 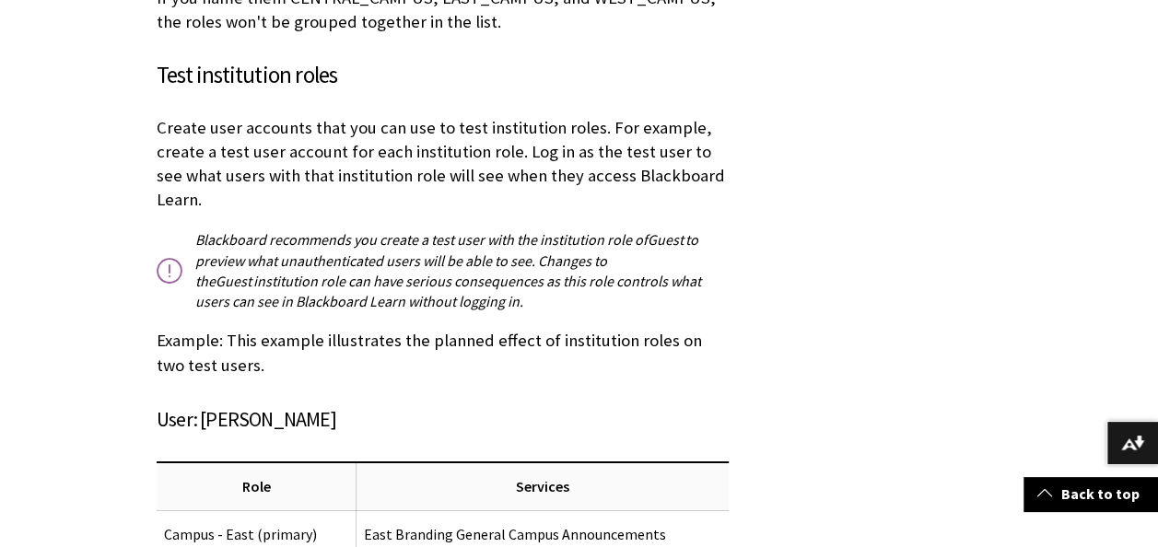 What do you see at coordinates (442, 76) in the screenshot?
I see `h3: Test institution roles` at bounding box center [442, 76].